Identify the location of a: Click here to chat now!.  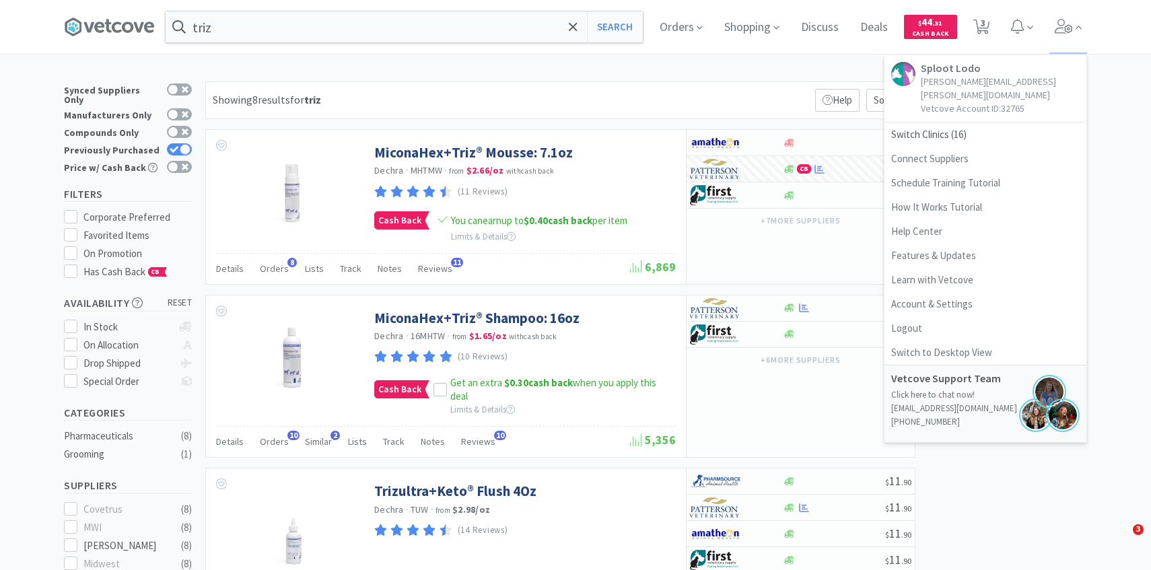
(933, 394).